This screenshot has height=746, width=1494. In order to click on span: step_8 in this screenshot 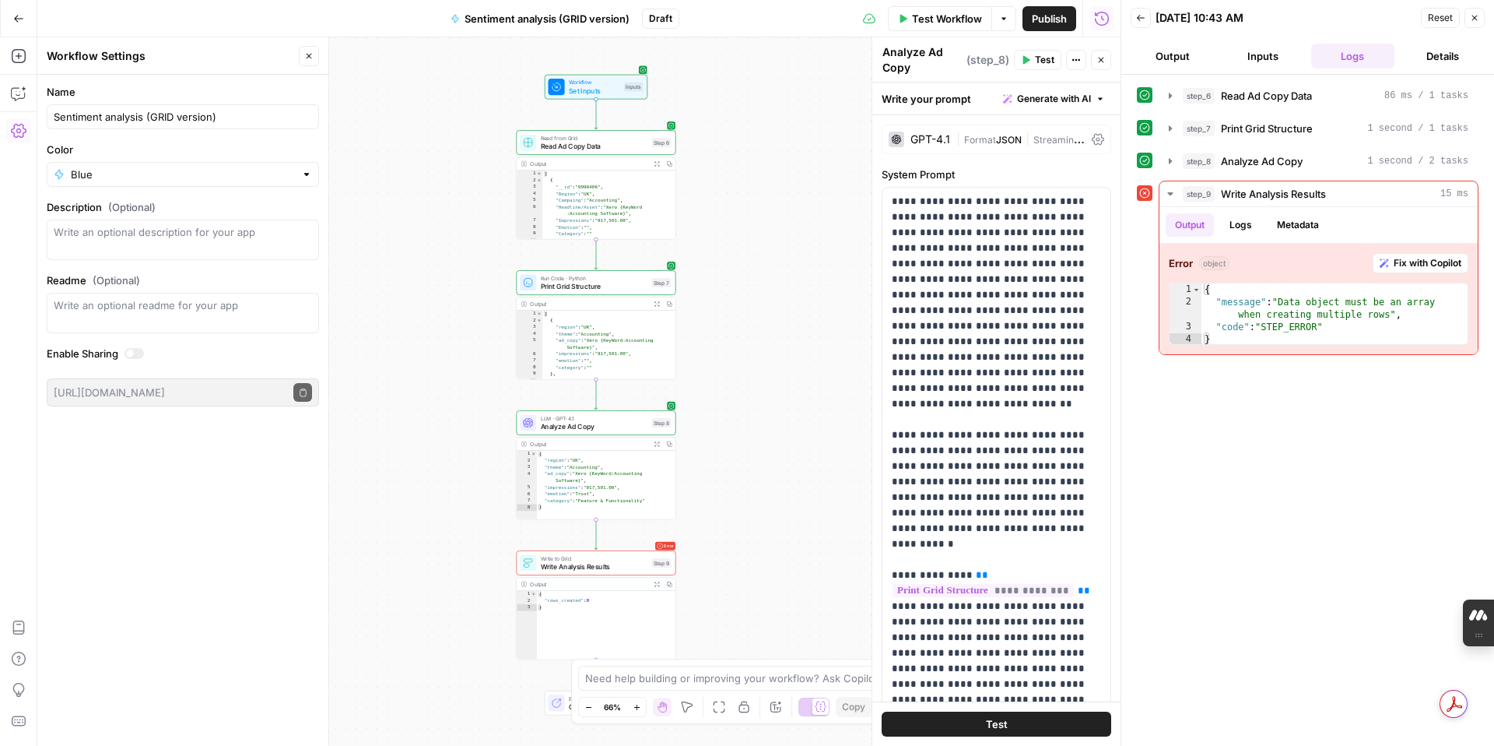, I will do `click(1199, 161)`.